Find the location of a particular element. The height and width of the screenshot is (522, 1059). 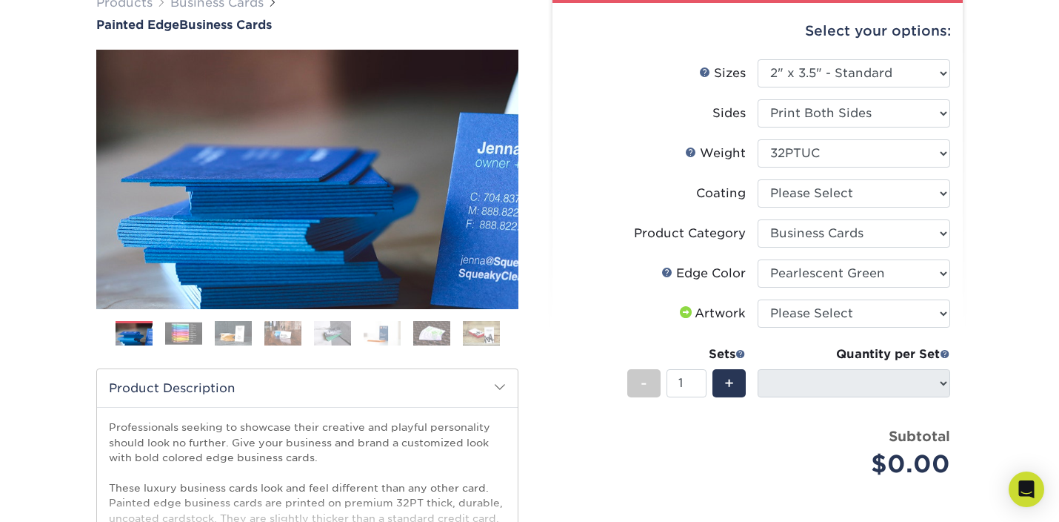

a: Painted EdgeBusiness Cards is located at coordinates (307, 24).